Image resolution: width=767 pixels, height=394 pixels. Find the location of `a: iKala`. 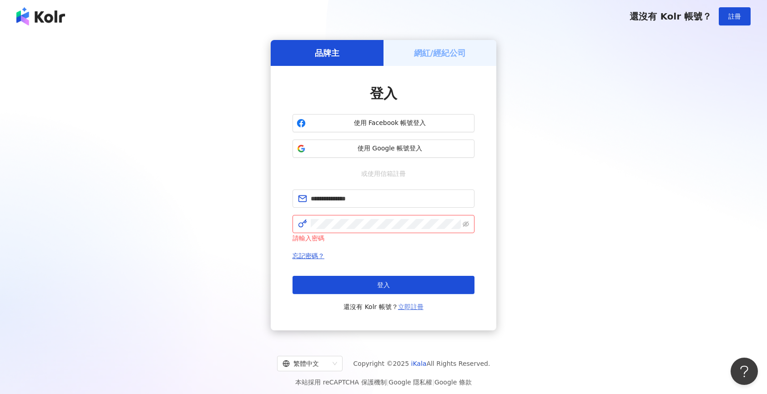

a: iKala is located at coordinates (419, 364).